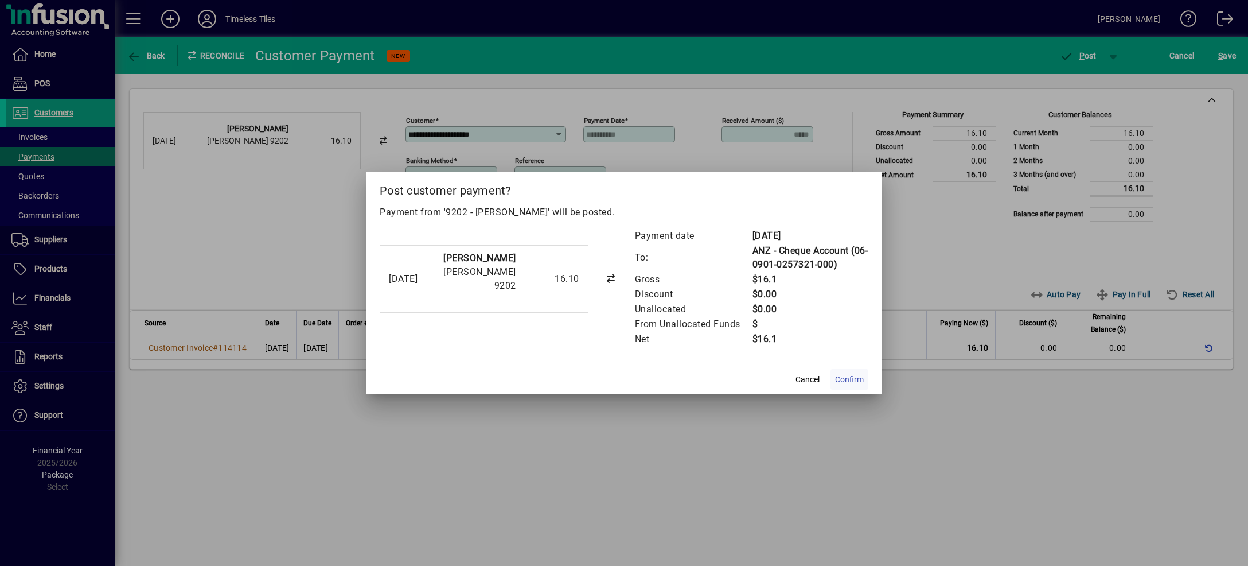 This screenshot has width=1248, height=566. What do you see at coordinates (693, 236) in the screenshot?
I see `td: Payment date` at bounding box center [693, 236].